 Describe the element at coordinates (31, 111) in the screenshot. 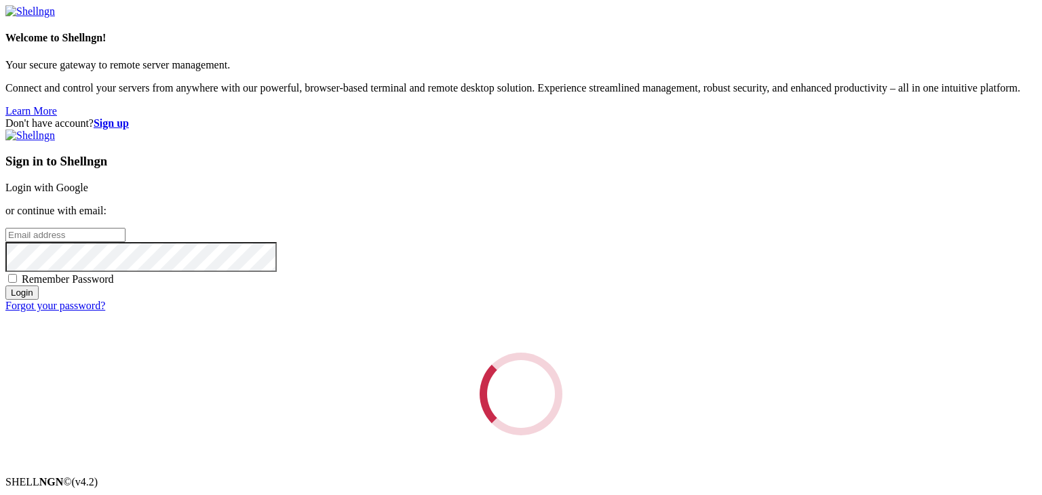

I see `a: Learn More` at that location.